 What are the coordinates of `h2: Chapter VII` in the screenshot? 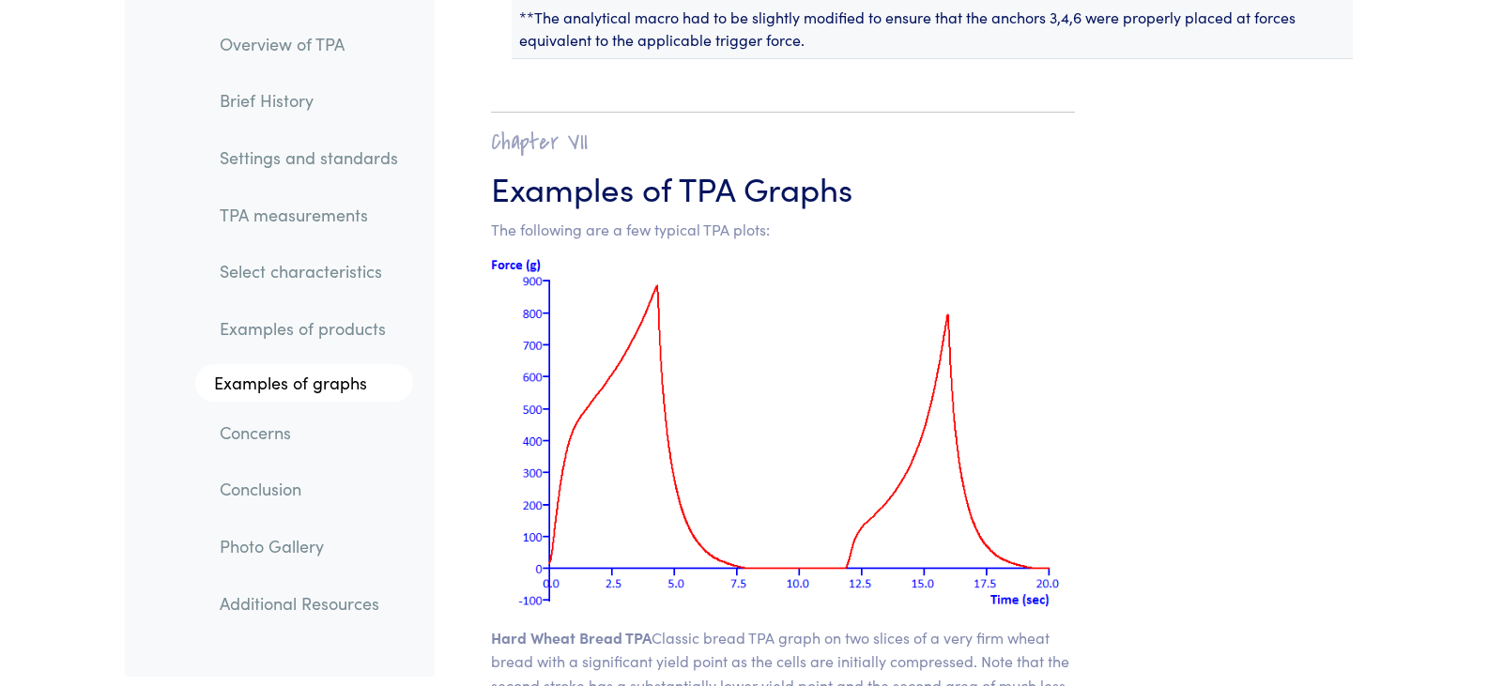 It's located at (783, 142).